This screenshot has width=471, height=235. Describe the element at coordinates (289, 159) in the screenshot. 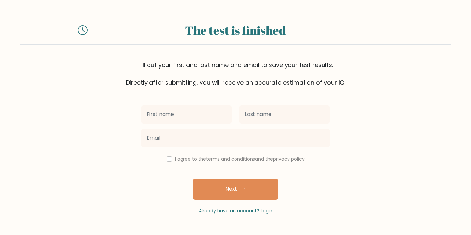

I see `a: privacy policy` at that location.